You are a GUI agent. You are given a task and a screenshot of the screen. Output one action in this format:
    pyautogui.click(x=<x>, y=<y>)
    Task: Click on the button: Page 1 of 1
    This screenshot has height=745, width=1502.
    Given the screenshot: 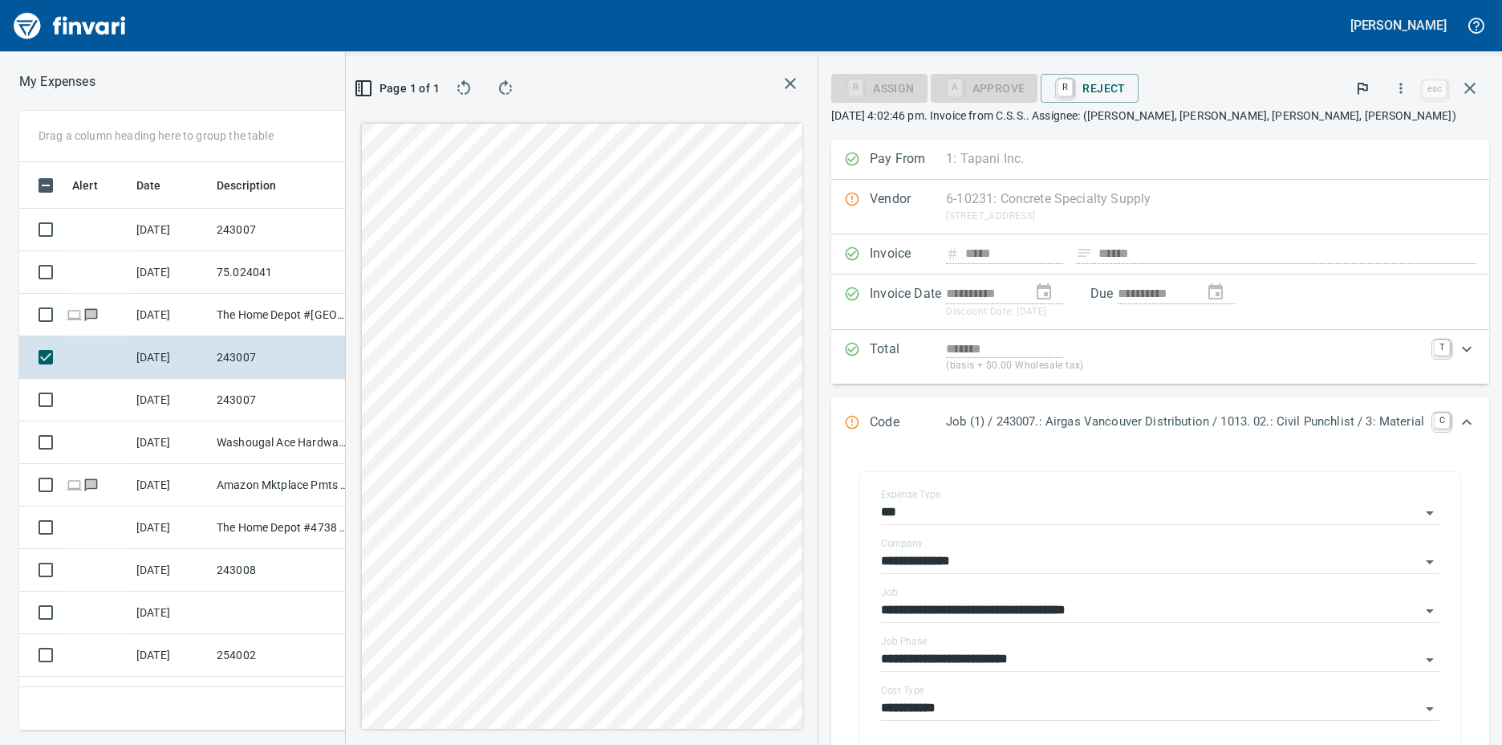 What is the action you would take?
    pyautogui.click(x=398, y=88)
    